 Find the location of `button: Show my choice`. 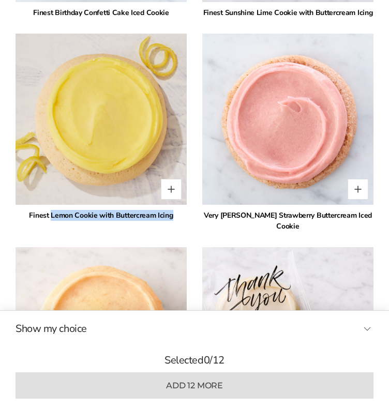

button: Show my choice is located at coordinates (194, 329).